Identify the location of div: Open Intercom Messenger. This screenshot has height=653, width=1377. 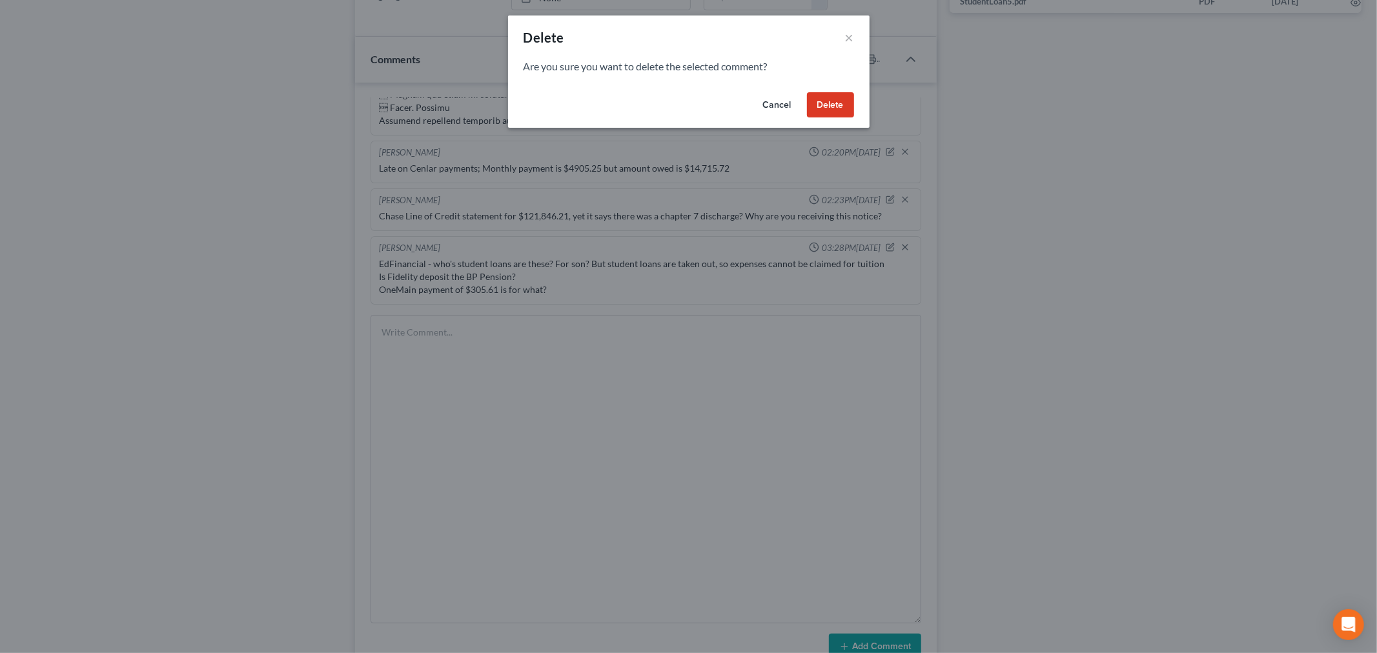
(1348, 625).